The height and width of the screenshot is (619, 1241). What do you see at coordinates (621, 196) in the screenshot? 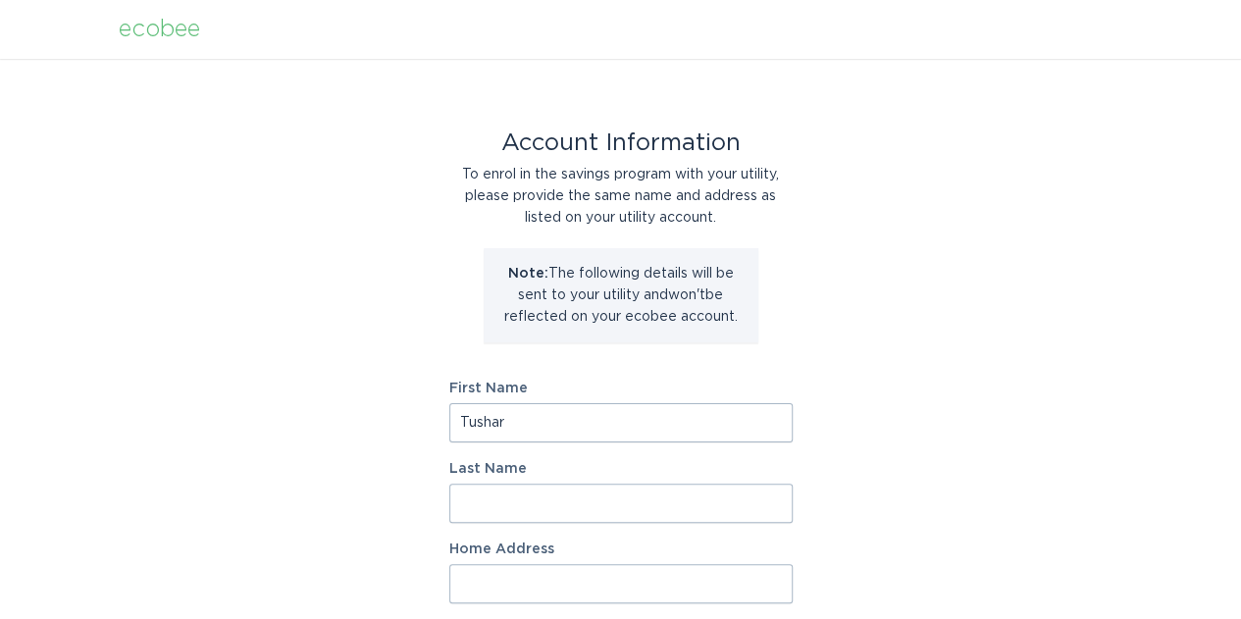
I see `div: To enrol in the savings program with your utility, please provide the same name and address as li...` at bounding box center [621, 196].